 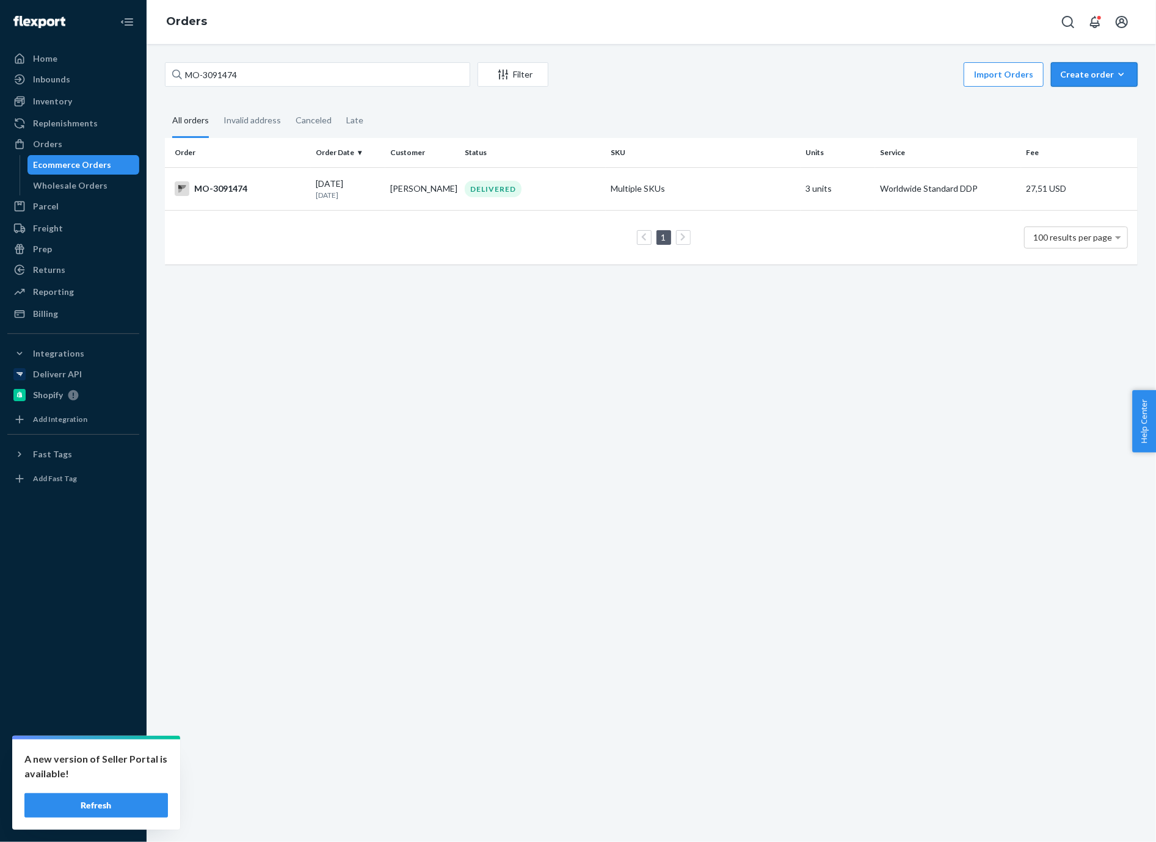 I want to click on div: Prep, so click(x=42, y=249).